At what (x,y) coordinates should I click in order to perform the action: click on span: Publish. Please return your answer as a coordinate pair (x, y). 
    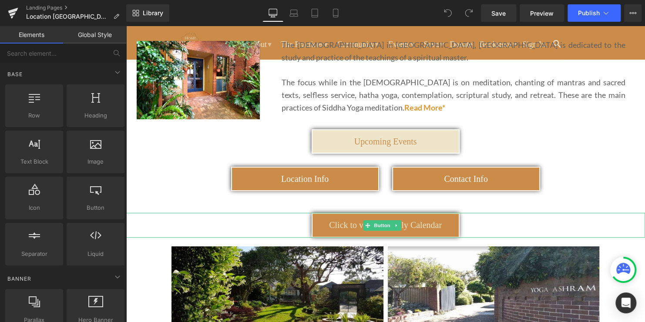
    Looking at the image, I should click on (589, 13).